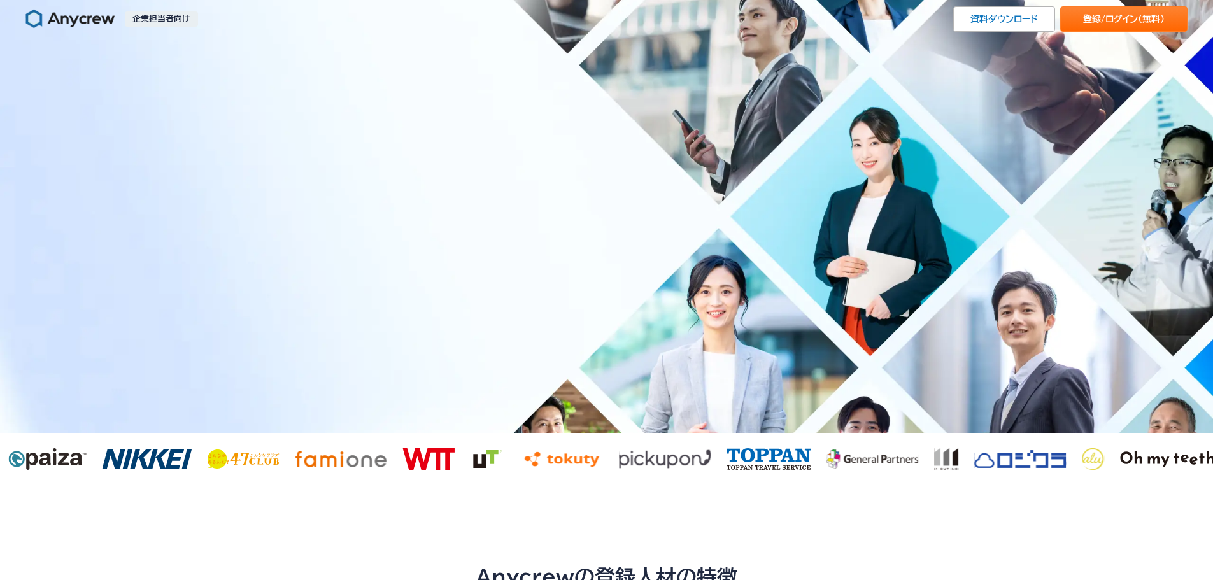 This screenshot has width=1213, height=580. What do you see at coordinates (70, 19) in the screenshot?
I see `img: Anycrew` at bounding box center [70, 19].